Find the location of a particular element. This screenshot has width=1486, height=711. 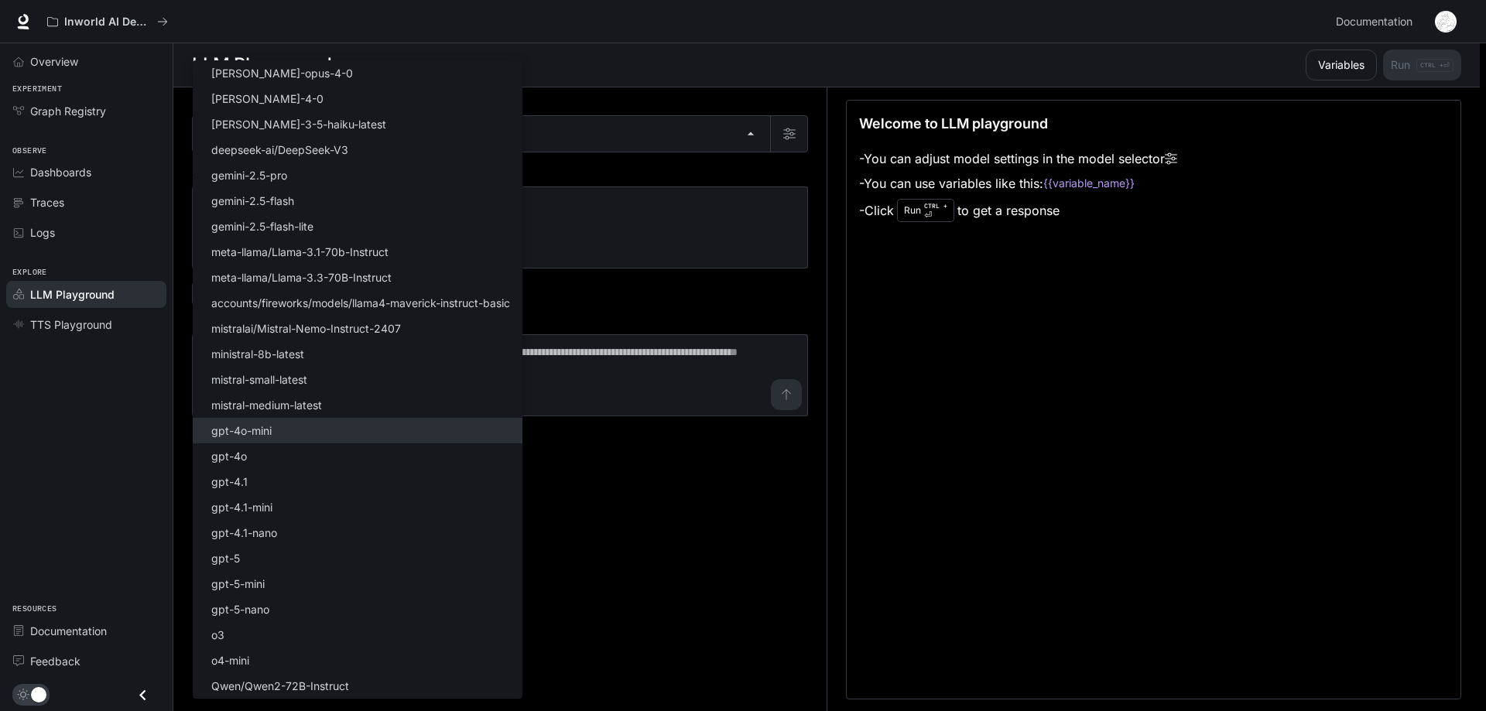

p: gpt-4o-mini is located at coordinates (241, 430).